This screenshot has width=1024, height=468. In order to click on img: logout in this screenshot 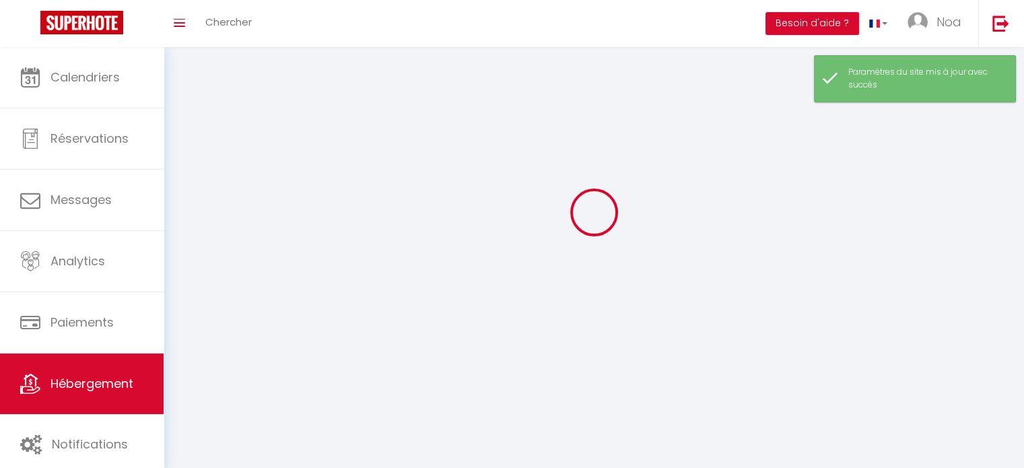, I will do `click(1000, 23)`.